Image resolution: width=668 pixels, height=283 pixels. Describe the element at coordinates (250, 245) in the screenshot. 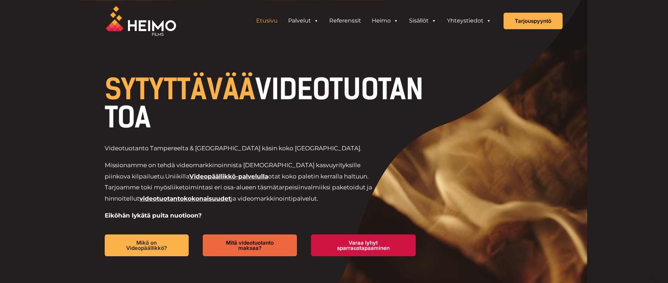

I see `a: Mitä videotuotanto maksaa?` at that location.